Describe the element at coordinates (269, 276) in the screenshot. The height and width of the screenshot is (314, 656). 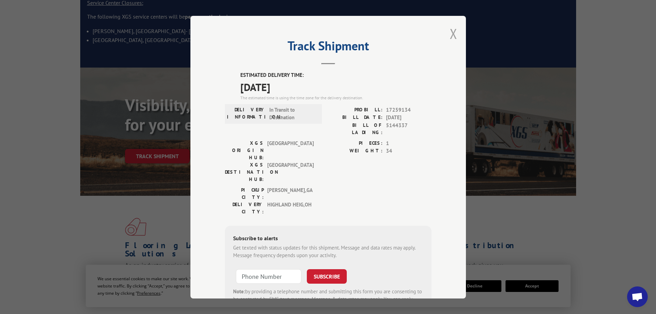
I see `input: Phone Number` at that location.